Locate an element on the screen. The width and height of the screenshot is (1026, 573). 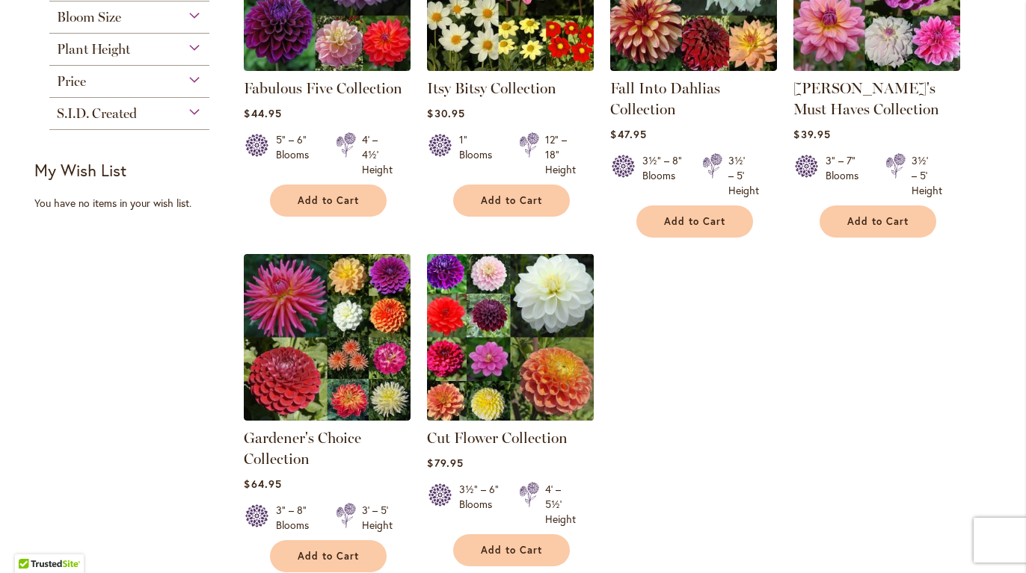
span: Plant Height is located at coordinates (93, 49).